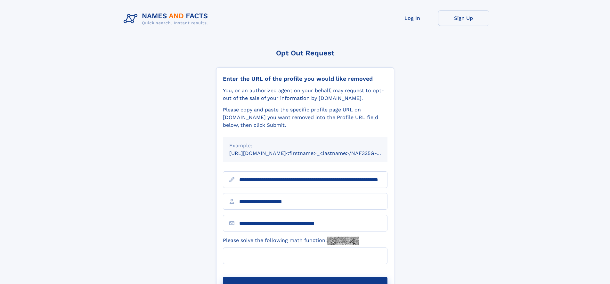  I want to click on a: Log In, so click(413, 18).